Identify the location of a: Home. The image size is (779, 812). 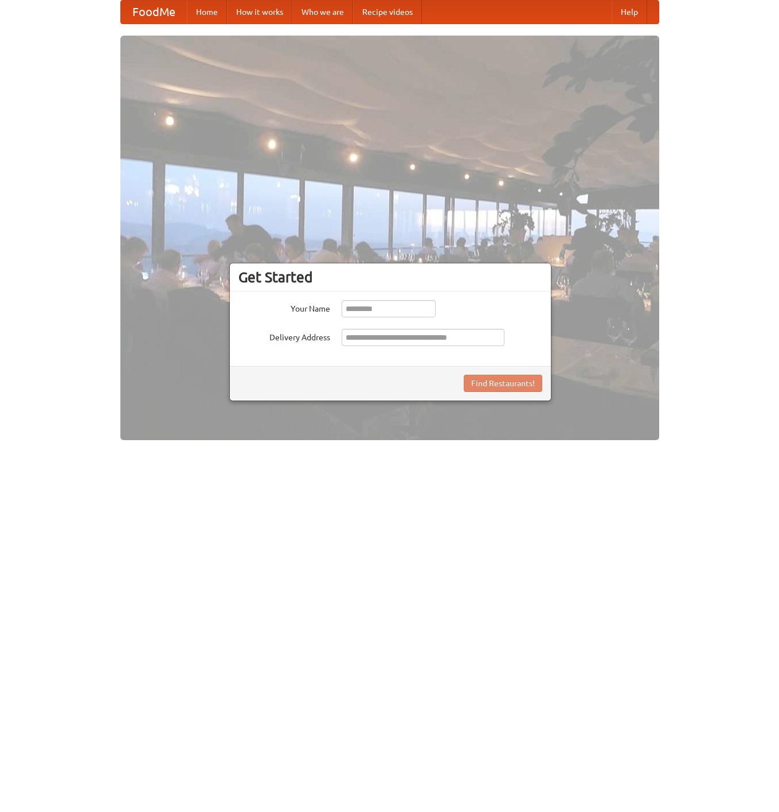
(207, 12).